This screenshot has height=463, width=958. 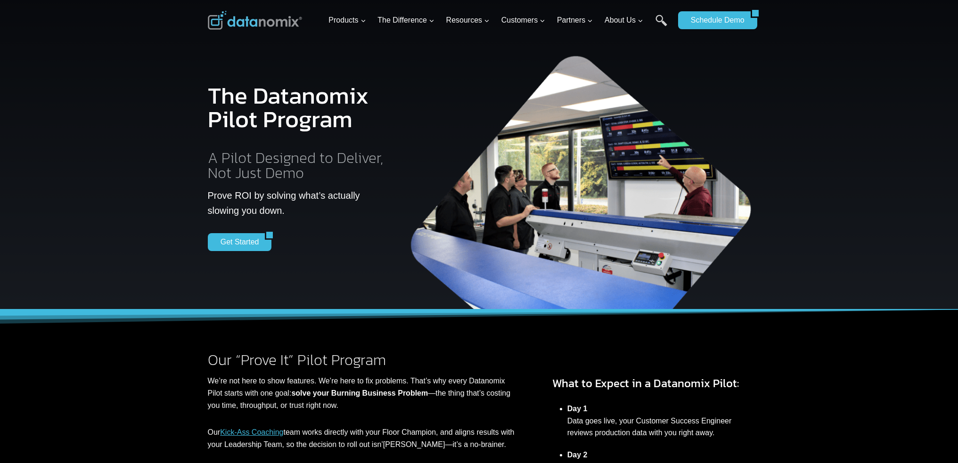 What do you see at coordinates (624, 20) in the screenshot?
I see `span: About Us` at bounding box center [624, 20].